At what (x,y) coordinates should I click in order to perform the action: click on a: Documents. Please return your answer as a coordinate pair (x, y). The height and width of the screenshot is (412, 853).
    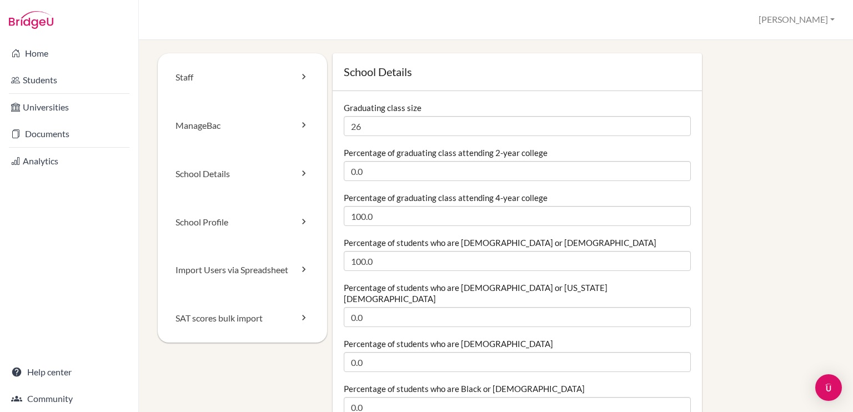
    Looking at the image, I should click on (69, 134).